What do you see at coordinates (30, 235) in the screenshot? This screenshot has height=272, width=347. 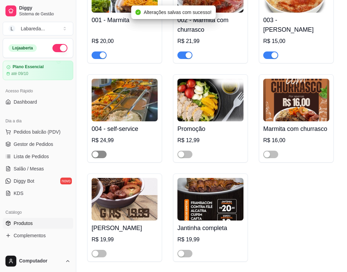 I see `span: Complementos` at bounding box center [30, 235].